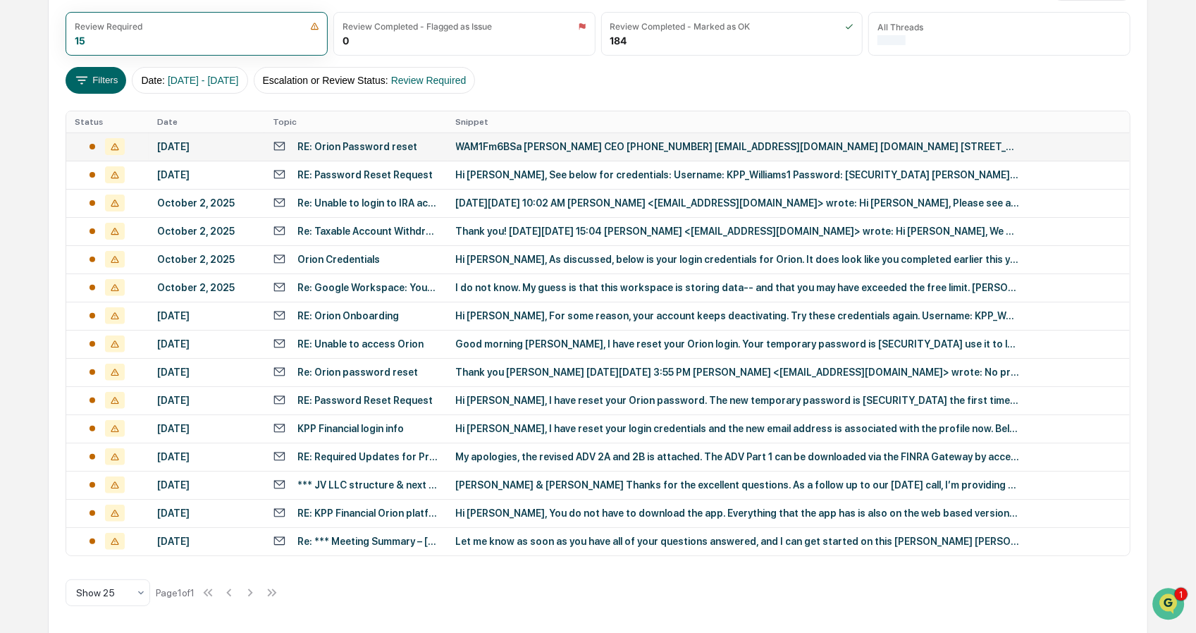 The image size is (1196, 633). What do you see at coordinates (364, 80) in the screenshot?
I see `button: Escalation or Review Status:Review Required` at bounding box center [364, 80].